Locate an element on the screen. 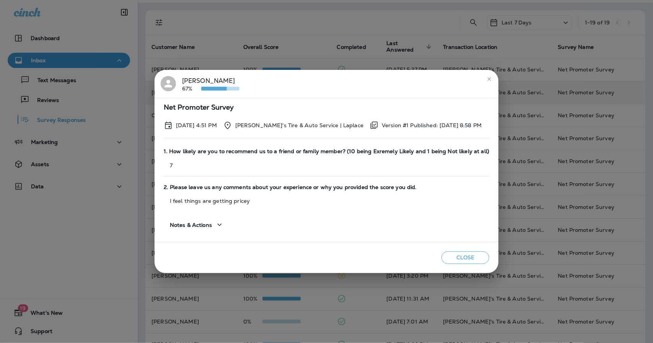 Image resolution: width=653 pixels, height=343 pixels. p: 67% is located at coordinates (192, 89).